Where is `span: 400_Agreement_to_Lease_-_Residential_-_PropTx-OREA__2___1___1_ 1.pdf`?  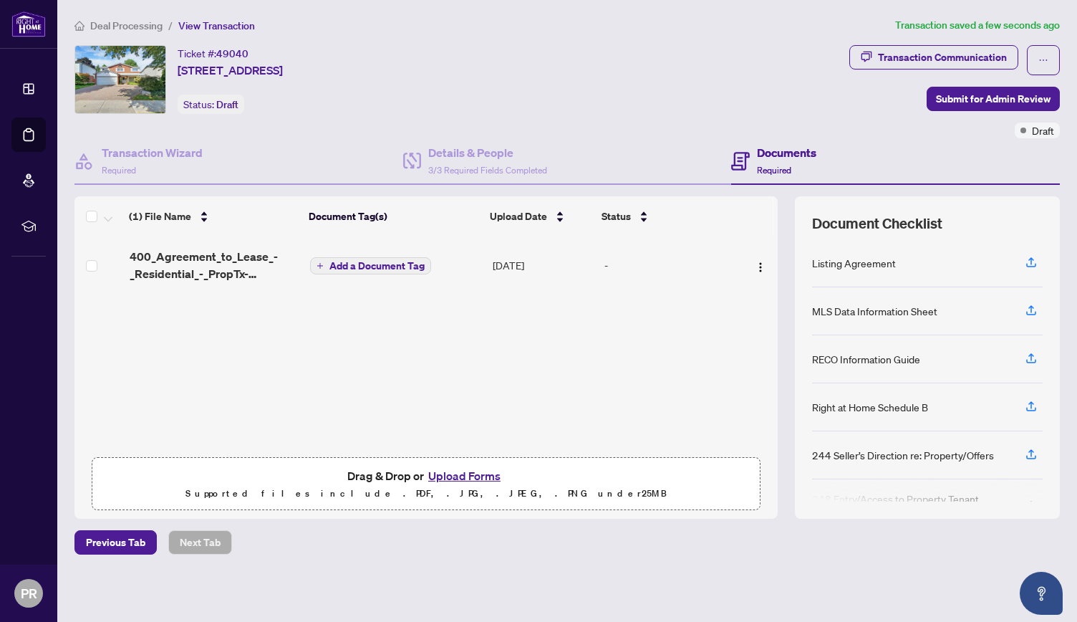 span: 400_Agreement_to_Lease_-_Residential_-_PropTx-OREA__2___1___1_ 1.pdf is located at coordinates (214, 265).